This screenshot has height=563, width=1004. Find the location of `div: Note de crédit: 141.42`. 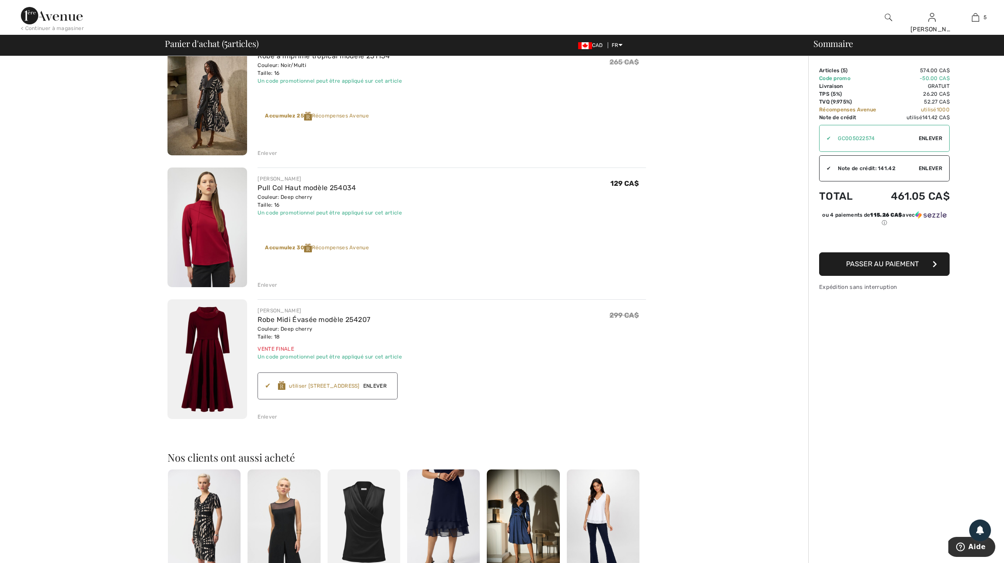

div: Note de crédit: 141.42 is located at coordinates (875, 168).